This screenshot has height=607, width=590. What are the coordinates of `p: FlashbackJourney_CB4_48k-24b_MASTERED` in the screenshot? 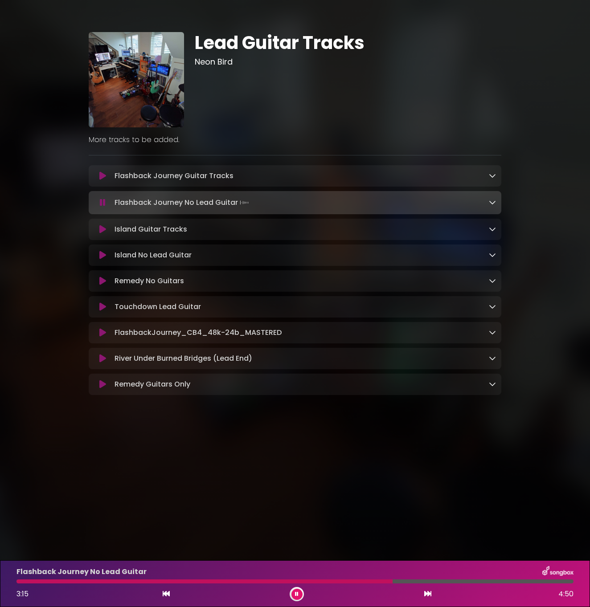 It's located at (198, 333).